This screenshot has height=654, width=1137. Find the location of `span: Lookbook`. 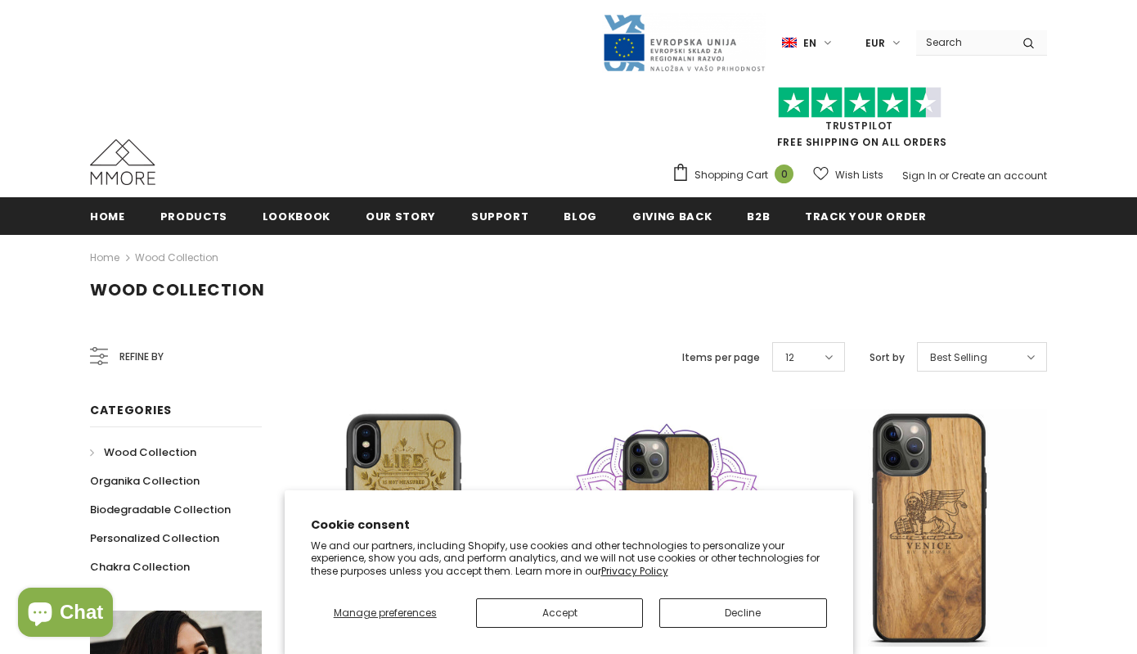

span: Lookbook is located at coordinates (296, 216).